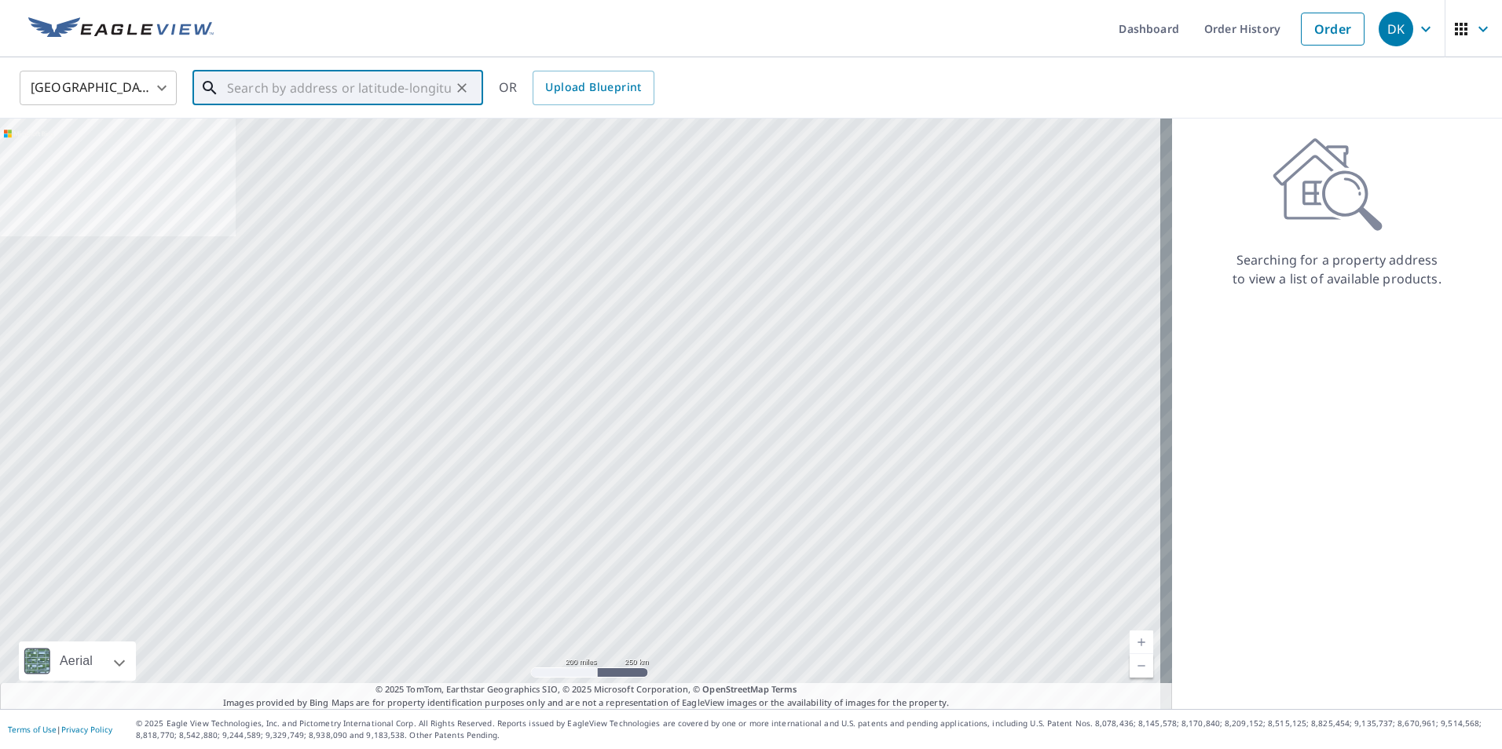 Image resolution: width=1502 pixels, height=749 pixels. I want to click on a: Terms of Use, so click(32, 730).